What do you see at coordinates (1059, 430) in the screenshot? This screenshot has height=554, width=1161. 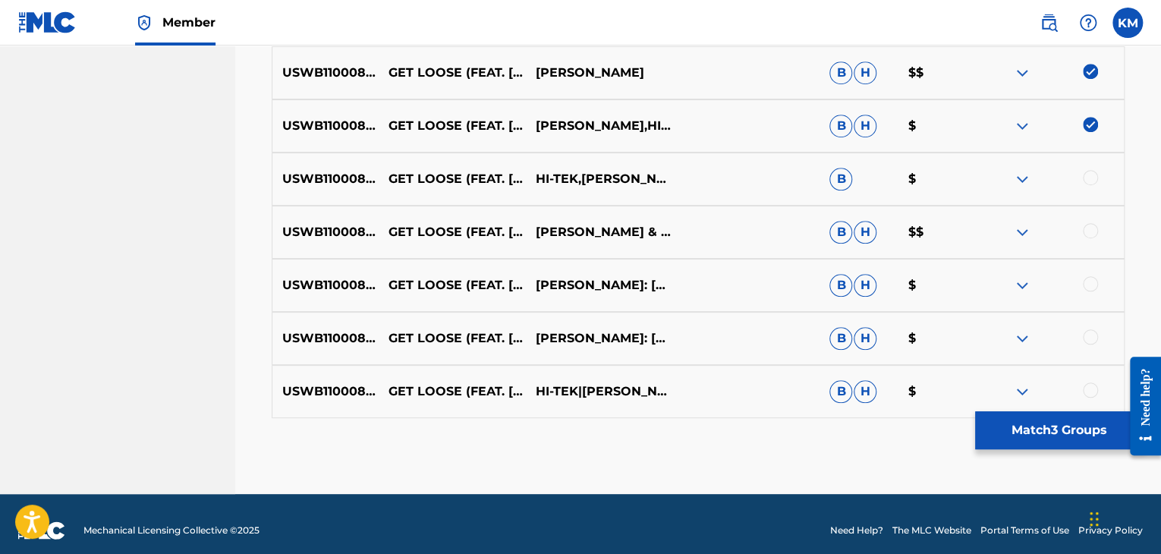 I see `button: Match3 Groups` at bounding box center [1059, 430].